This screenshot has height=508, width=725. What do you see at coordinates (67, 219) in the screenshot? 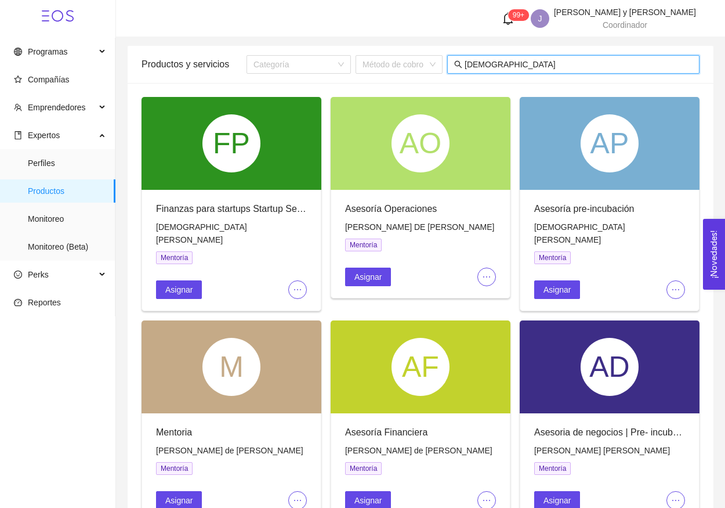
I see `span: Monitoreo` at bounding box center [67, 219].